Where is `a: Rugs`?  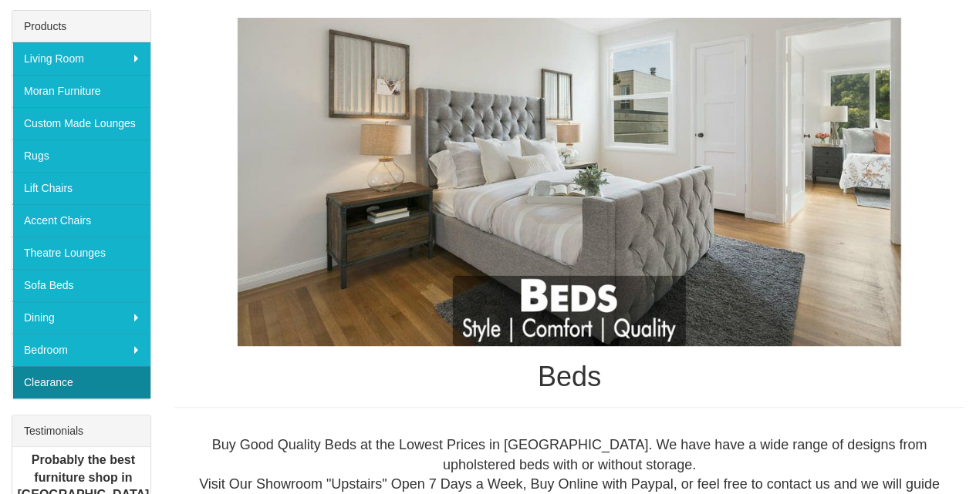 a: Rugs is located at coordinates (81, 156).